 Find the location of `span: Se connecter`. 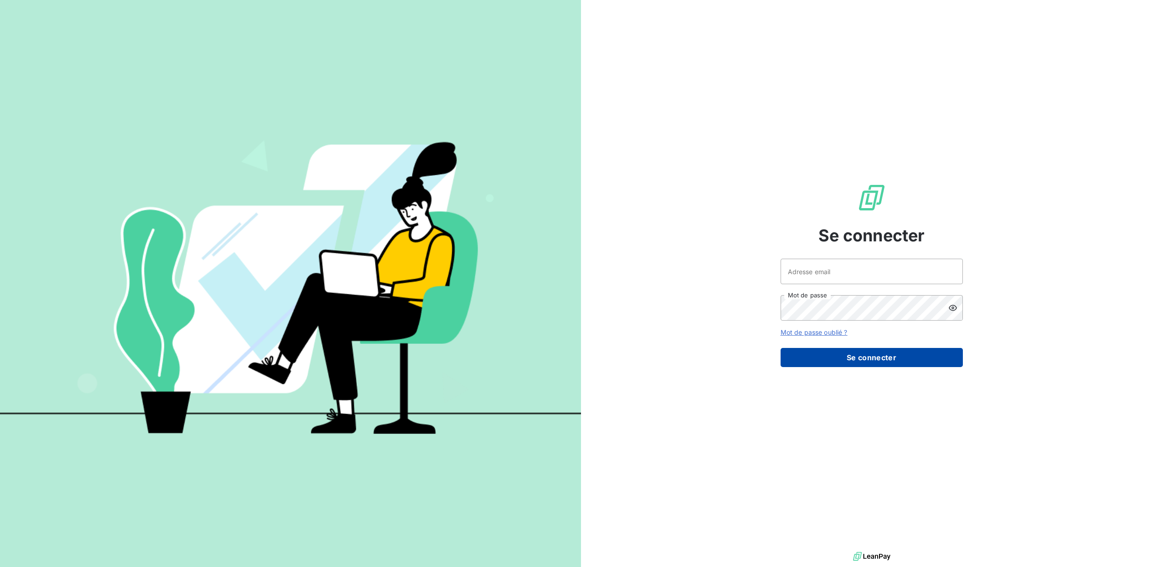

span: Se connecter is located at coordinates (872, 236).